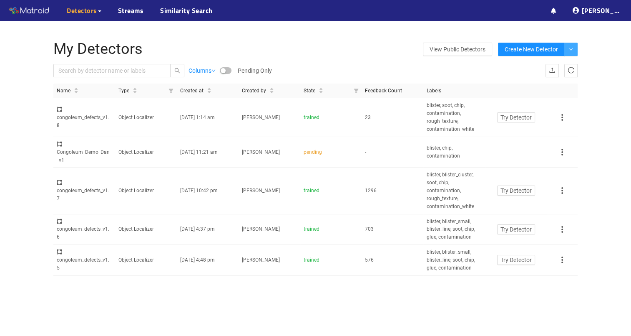  What do you see at coordinates (454, 91) in the screenshot?
I see `th: Labels` at bounding box center [454, 91].